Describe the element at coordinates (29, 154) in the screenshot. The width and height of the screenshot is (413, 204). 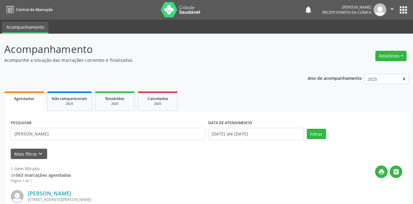
I see `button: Mais filtroskeyboard_arrow_down` at that location.